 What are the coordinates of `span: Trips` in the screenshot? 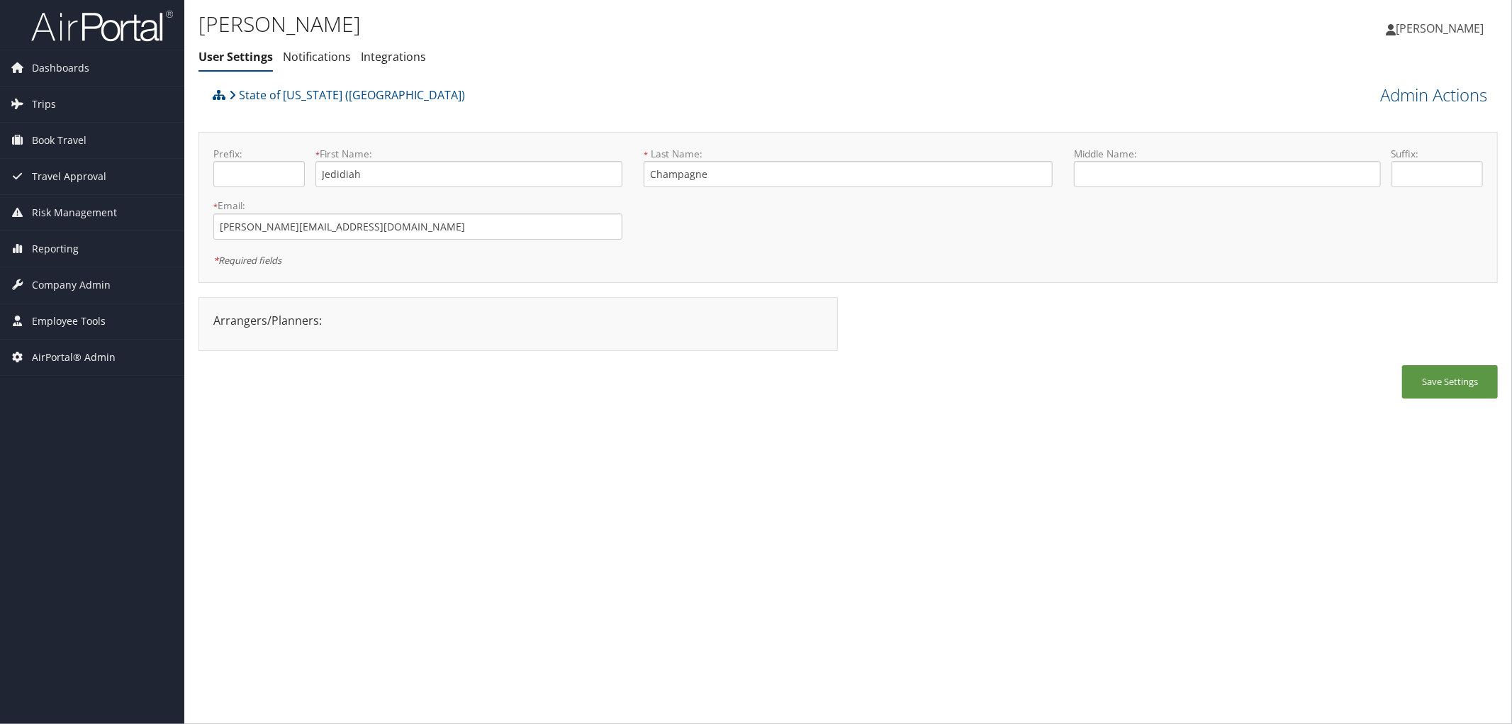 It's located at (44, 104).